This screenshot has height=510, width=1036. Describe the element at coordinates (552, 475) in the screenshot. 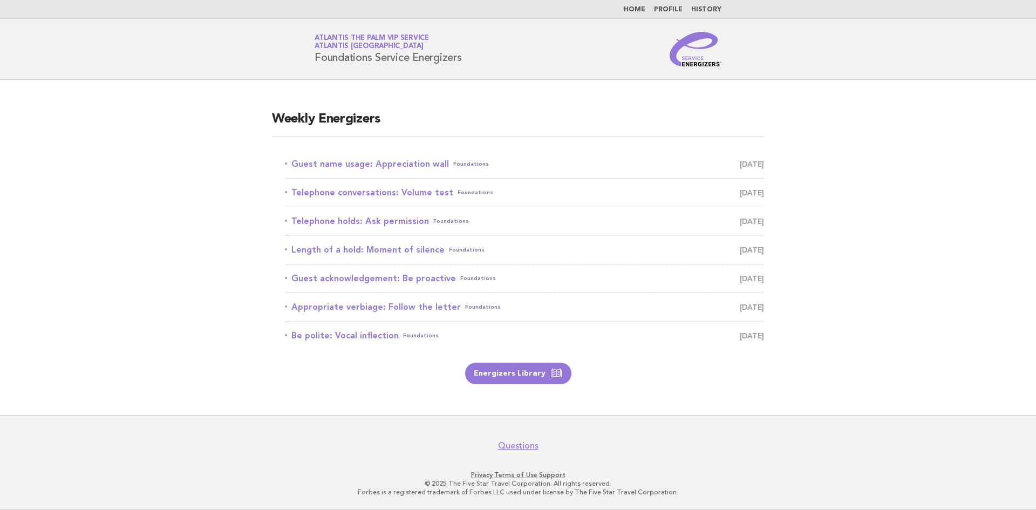

I see `a: Support` at that location.